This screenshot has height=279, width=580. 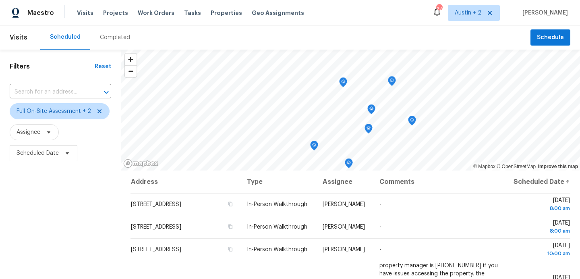 What do you see at coordinates (193, 13) in the screenshot?
I see `span: Tasks` at bounding box center [193, 13].